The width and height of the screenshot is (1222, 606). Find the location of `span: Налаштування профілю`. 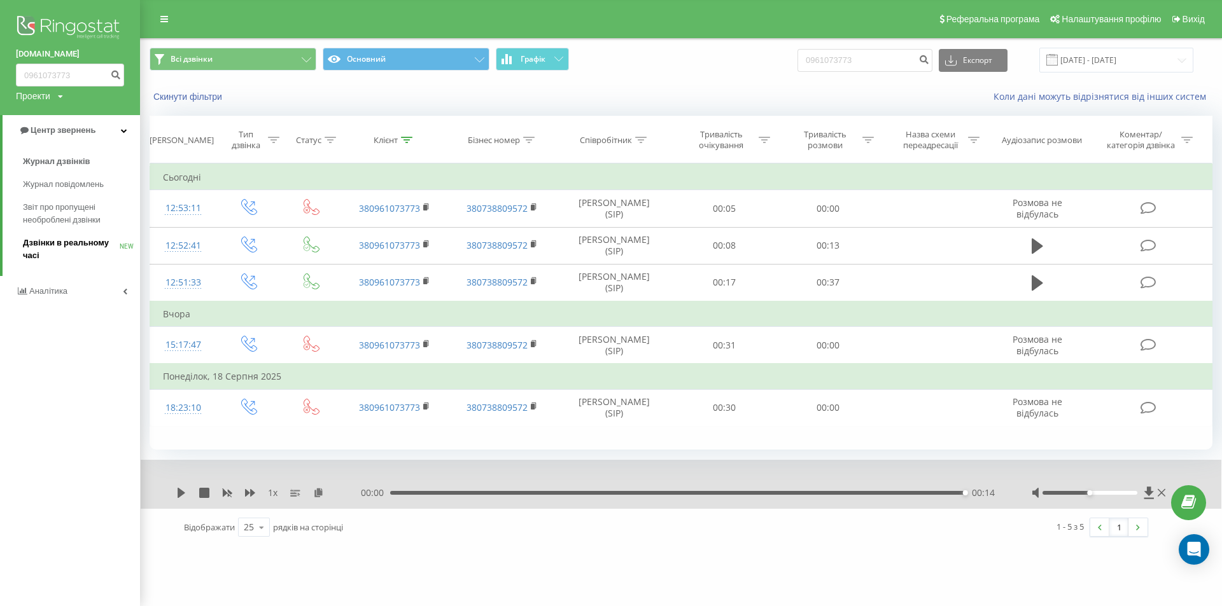

span: Налаштування профілю is located at coordinates (1111, 19).